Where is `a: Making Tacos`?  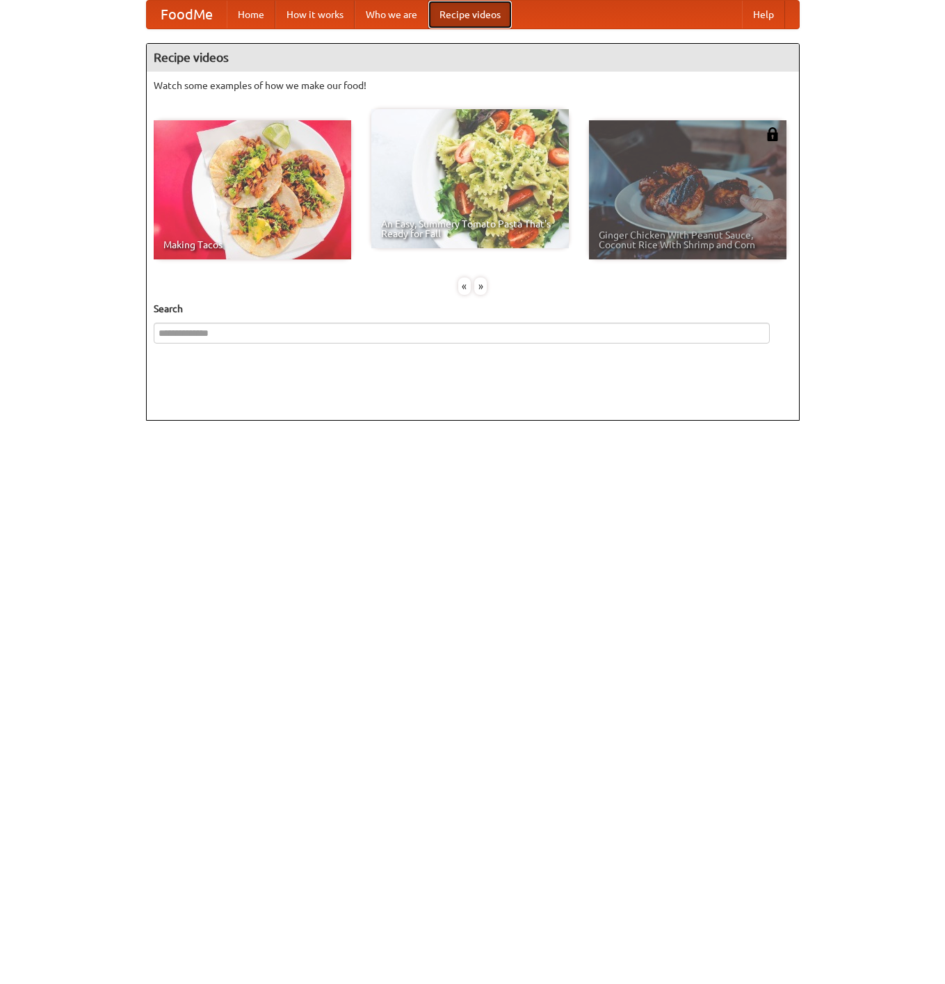 a: Making Tacos is located at coordinates (252, 190).